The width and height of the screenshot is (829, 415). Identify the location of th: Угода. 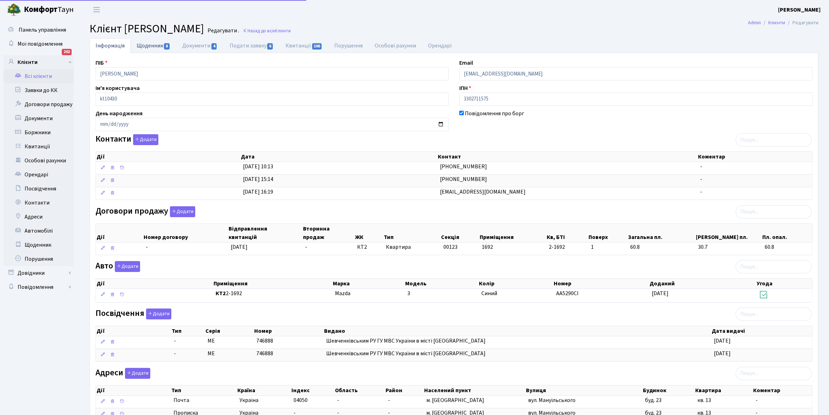
(784, 283).